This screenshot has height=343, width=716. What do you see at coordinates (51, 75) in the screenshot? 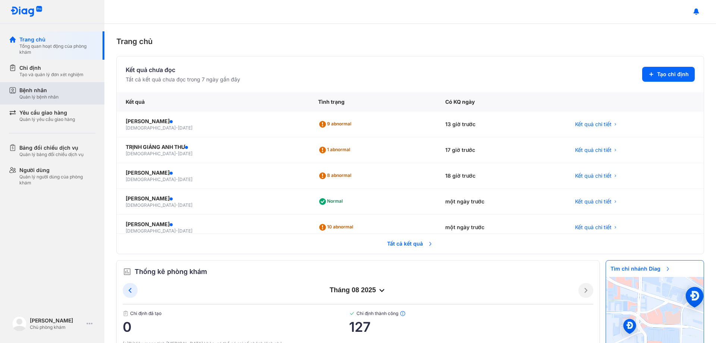
I see `div: Tạo và quản lý đơn xét nghiệm` at bounding box center [51, 75].